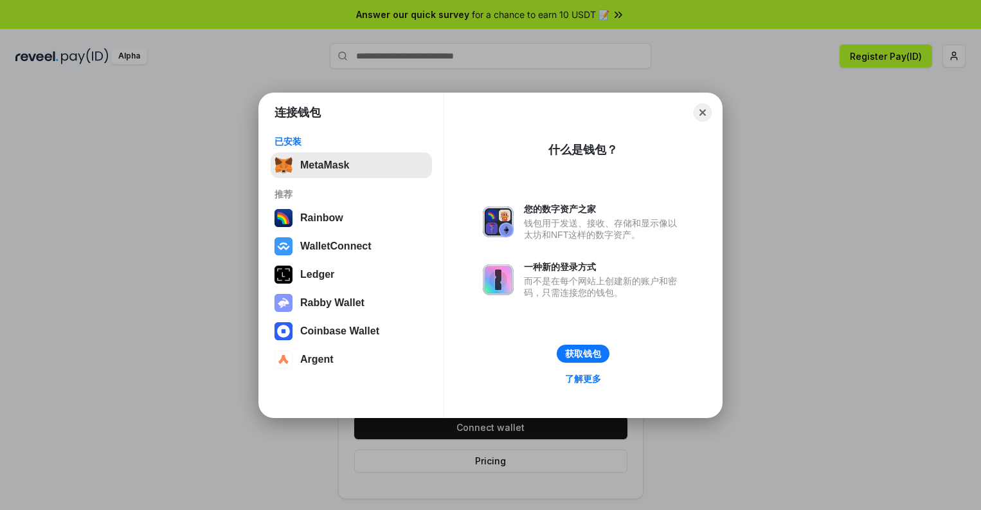  Describe the element at coordinates (325, 165) in the screenshot. I see `div: MetaMask` at that location.